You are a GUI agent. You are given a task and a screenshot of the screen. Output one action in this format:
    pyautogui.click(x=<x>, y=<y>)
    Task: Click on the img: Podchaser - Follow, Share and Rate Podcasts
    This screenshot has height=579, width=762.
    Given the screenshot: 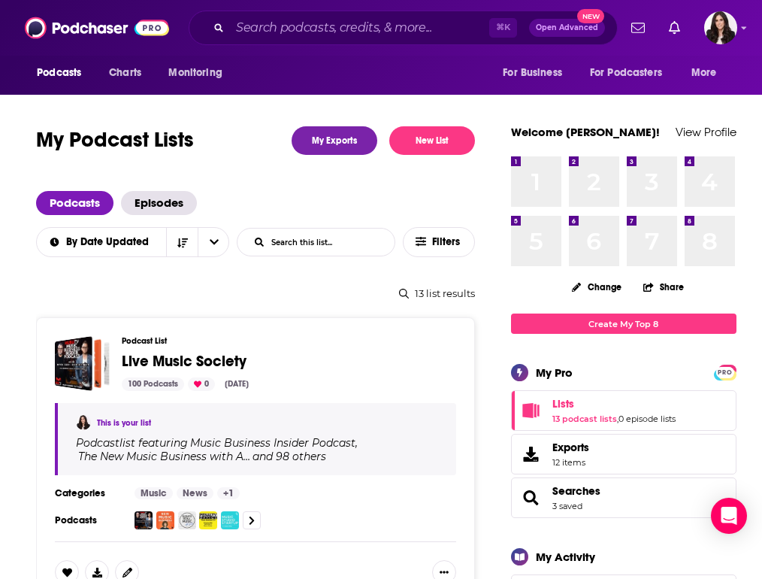 What is the action you would take?
    pyautogui.click(x=97, y=28)
    